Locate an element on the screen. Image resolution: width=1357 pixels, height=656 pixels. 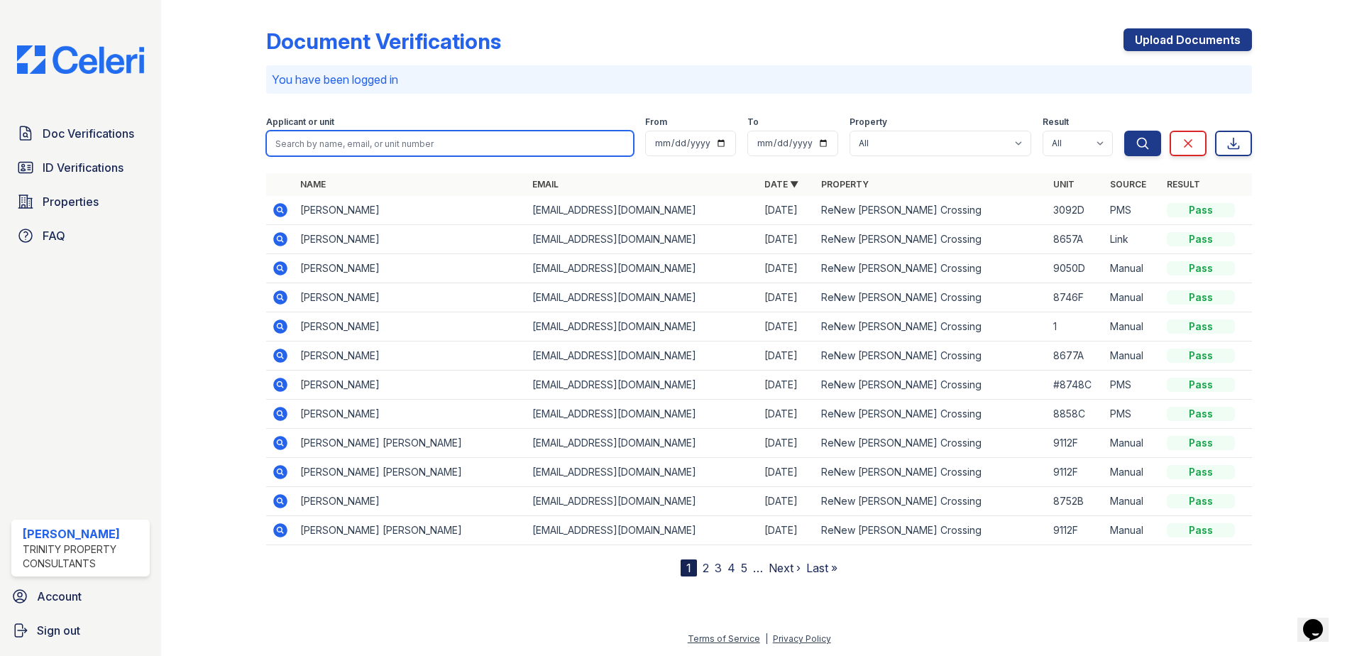
td: Link is located at coordinates (1133, 239).